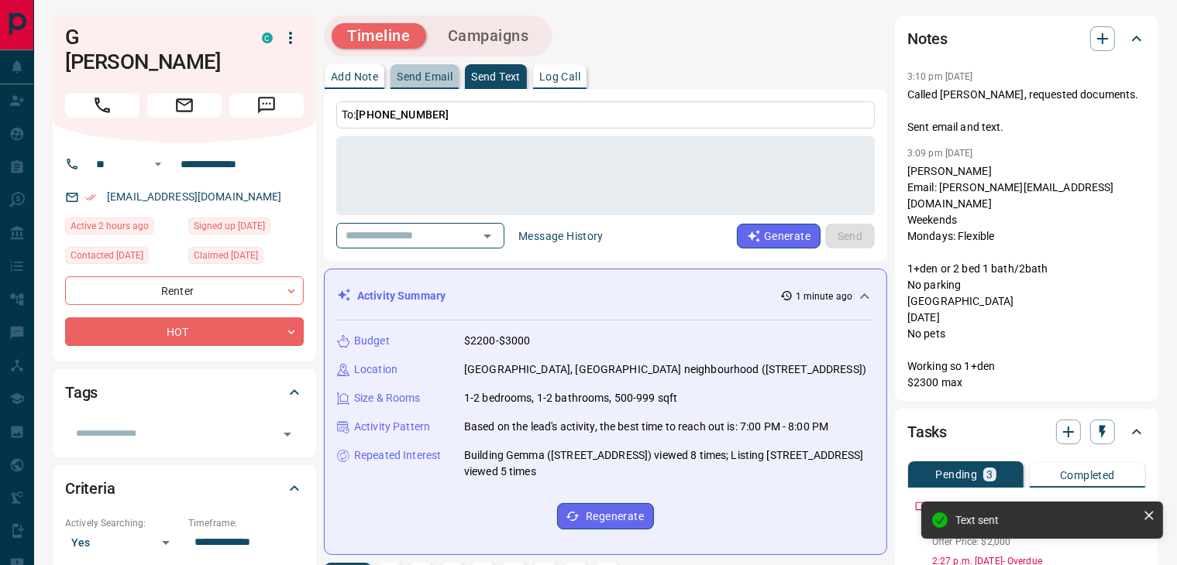  I want to click on button: Message History, so click(561, 236).